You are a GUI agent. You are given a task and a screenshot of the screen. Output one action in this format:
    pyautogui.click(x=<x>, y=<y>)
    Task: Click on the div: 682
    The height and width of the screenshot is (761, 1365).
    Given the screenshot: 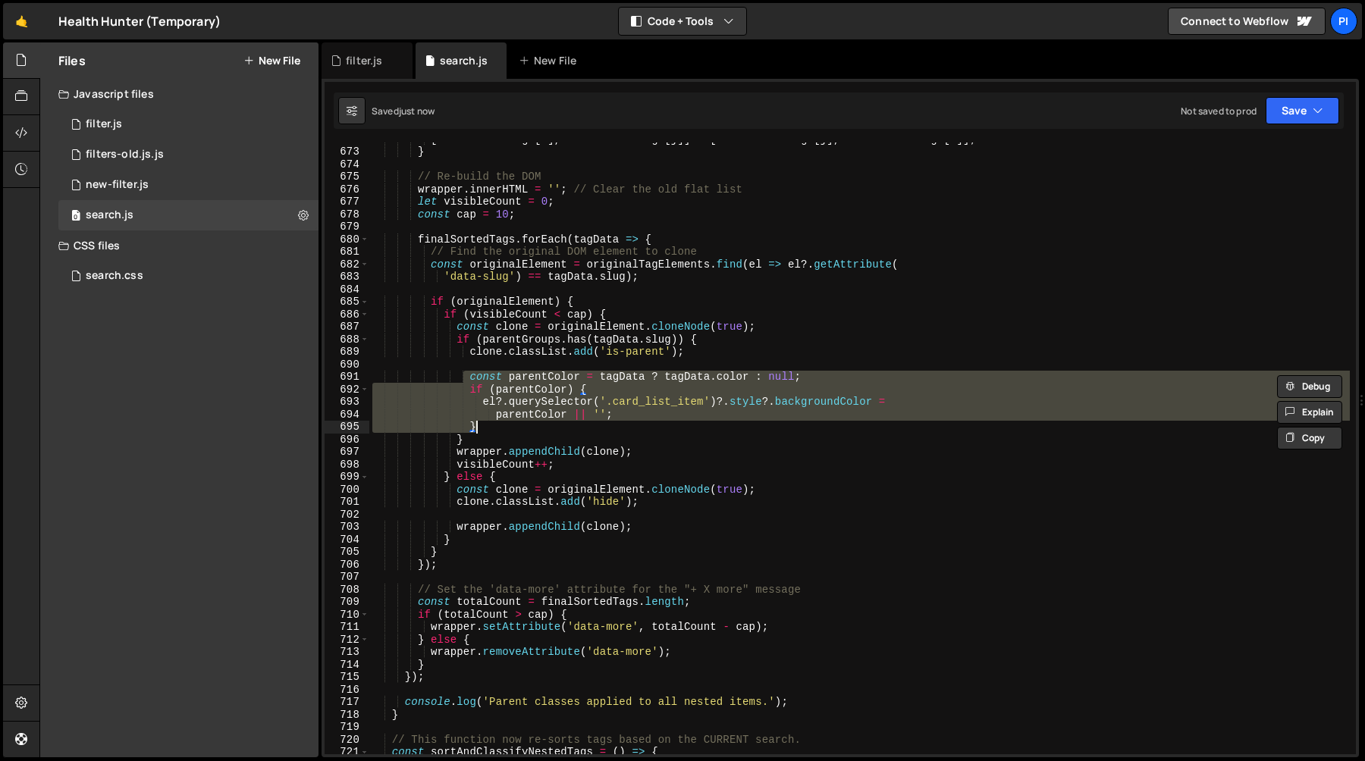 What is the action you would take?
    pyautogui.click(x=346, y=265)
    